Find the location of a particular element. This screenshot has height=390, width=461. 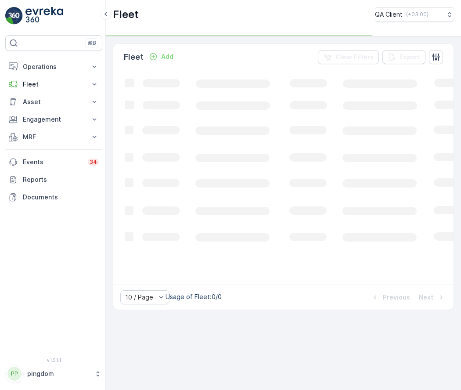

a: Events34 is located at coordinates (54, 162).